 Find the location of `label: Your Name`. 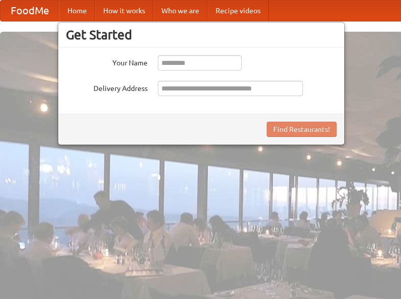

label: Your Name is located at coordinates (107, 61).